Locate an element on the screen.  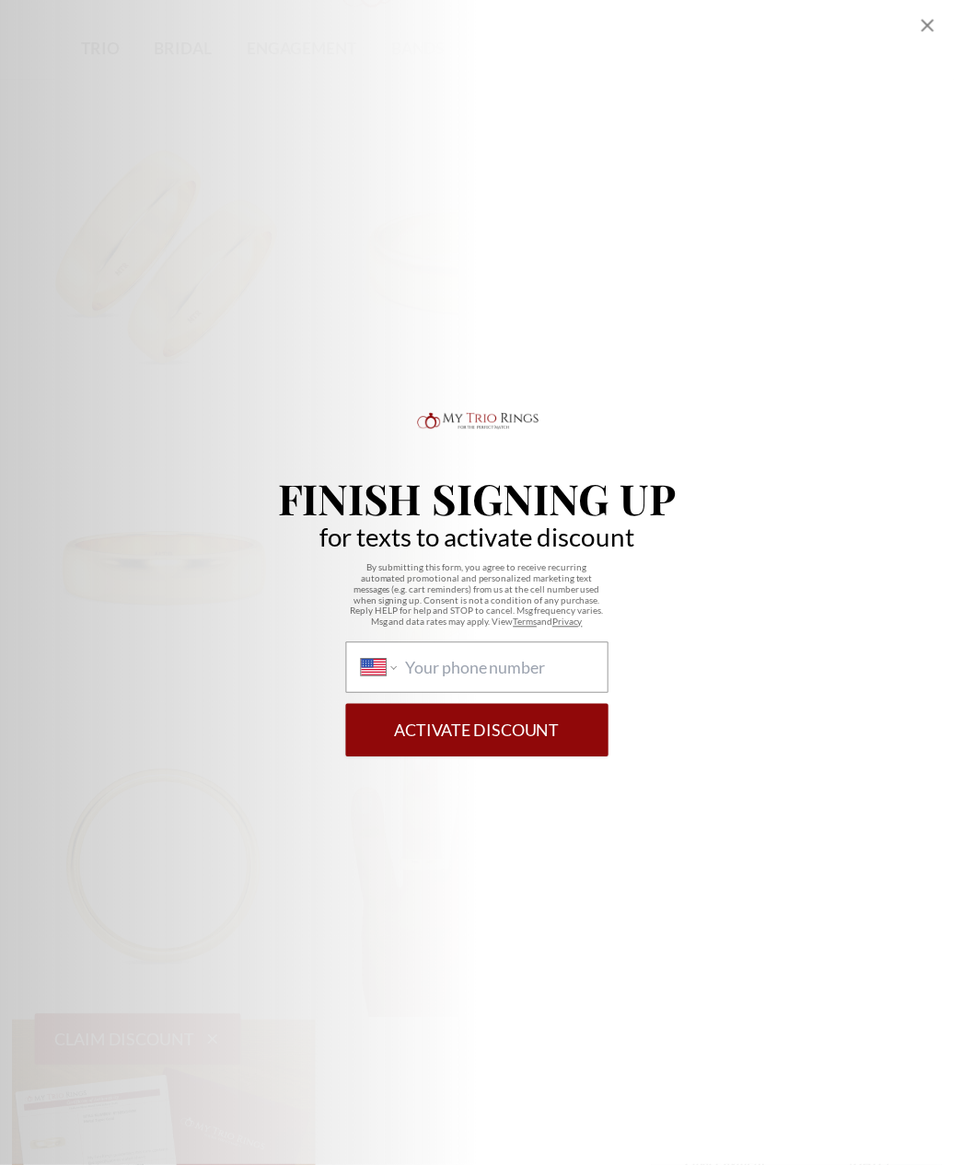
span: Hello there! Welcome to My Trio Rings! Please let us know what questions you have! 😀 is located at coordinates (114, 39).